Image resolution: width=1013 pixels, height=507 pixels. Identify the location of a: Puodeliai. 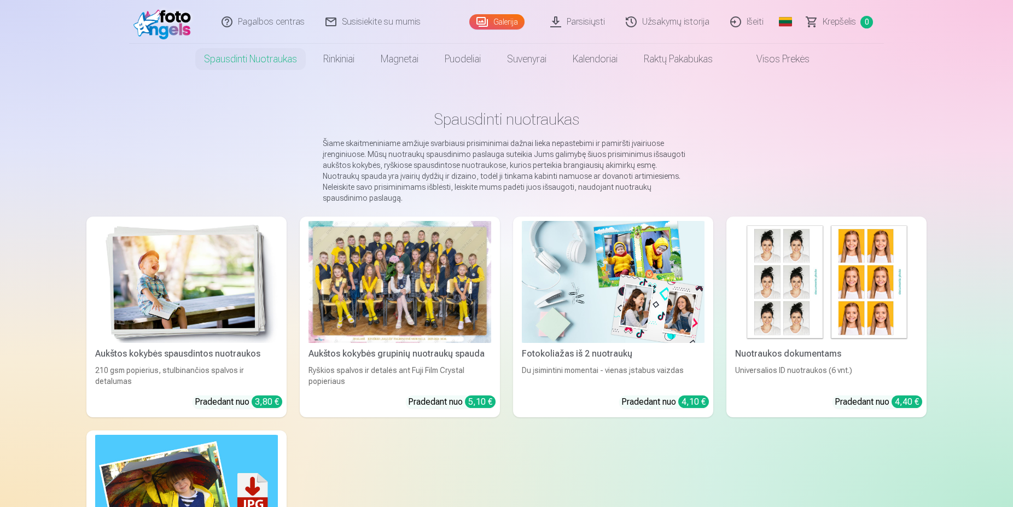
(463, 59).